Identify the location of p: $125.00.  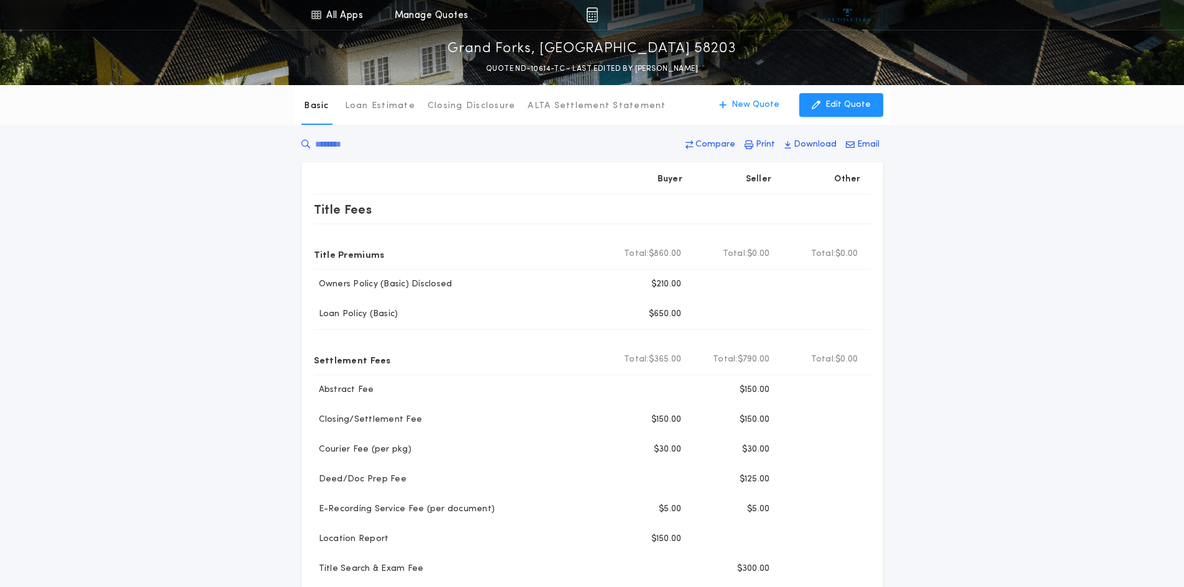
(754, 480).